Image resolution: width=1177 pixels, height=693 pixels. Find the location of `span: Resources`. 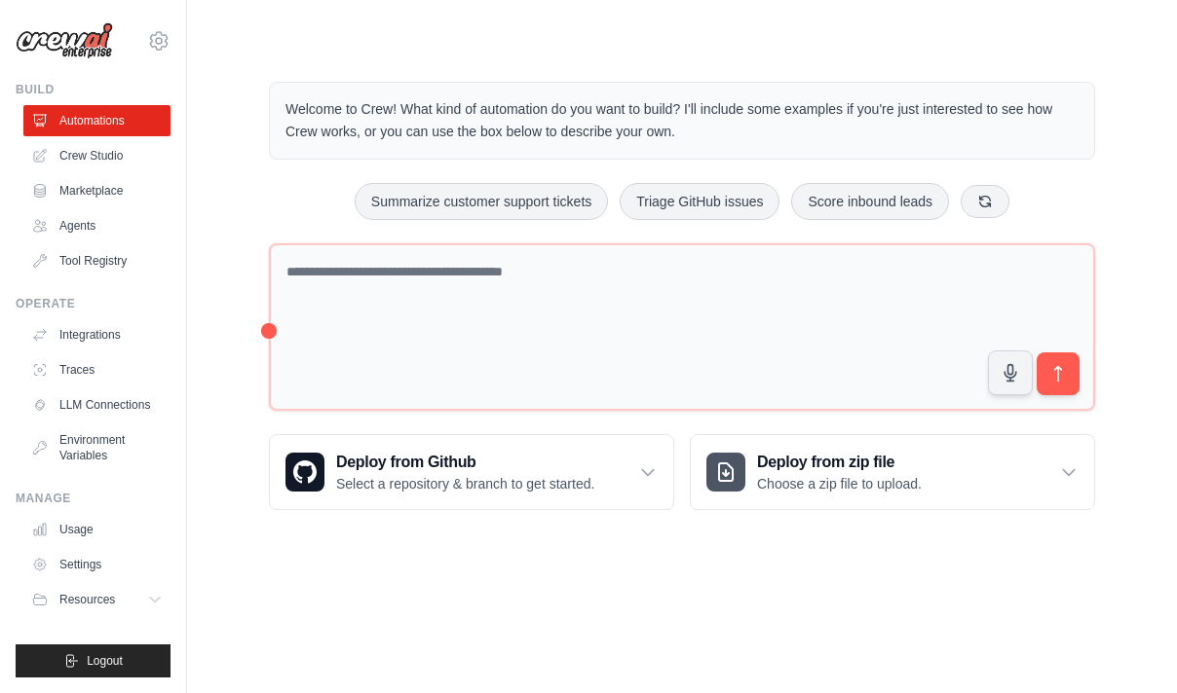

span: Resources is located at coordinates (87, 600).